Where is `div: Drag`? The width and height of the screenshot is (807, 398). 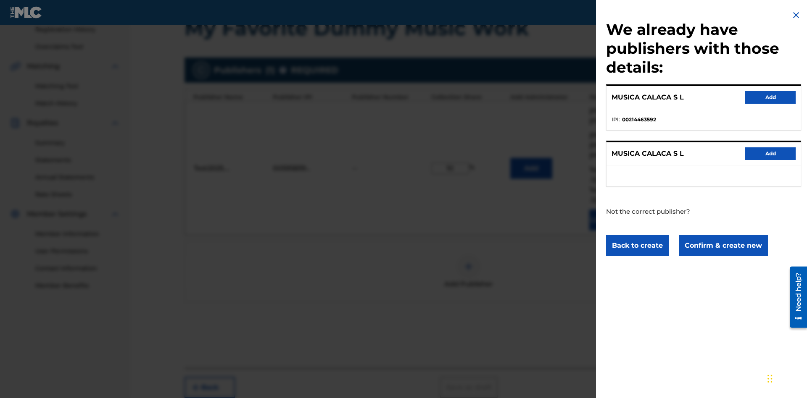
div: Drag is located at coordinates (770, 379).